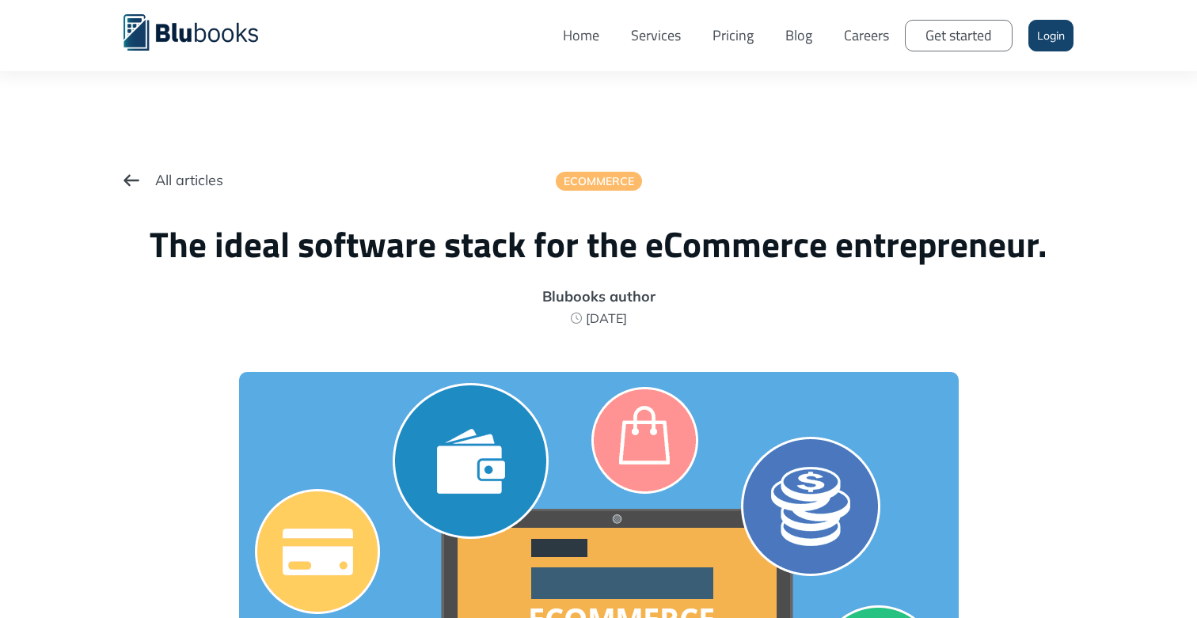  Describe the element at coordinates (173, 180) in the screenshot. I see `a: All articles` at that location.